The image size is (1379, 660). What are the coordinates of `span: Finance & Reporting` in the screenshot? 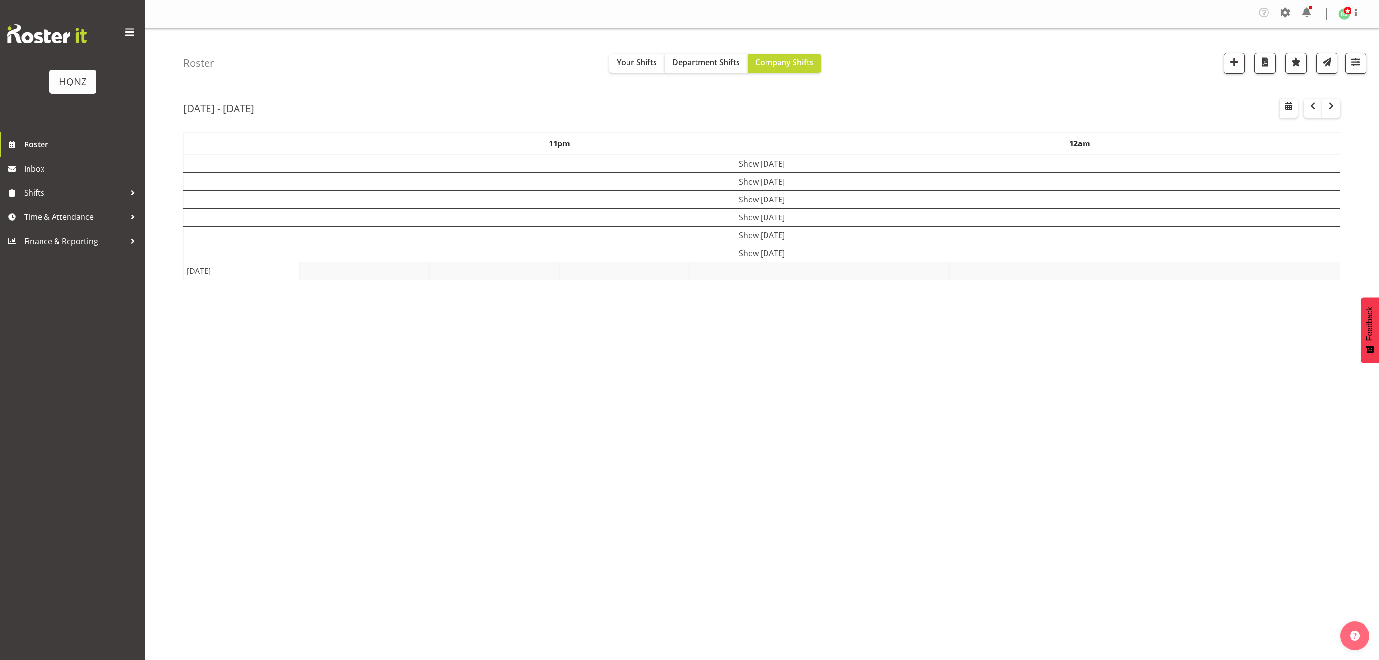 It's located at (75, 241).